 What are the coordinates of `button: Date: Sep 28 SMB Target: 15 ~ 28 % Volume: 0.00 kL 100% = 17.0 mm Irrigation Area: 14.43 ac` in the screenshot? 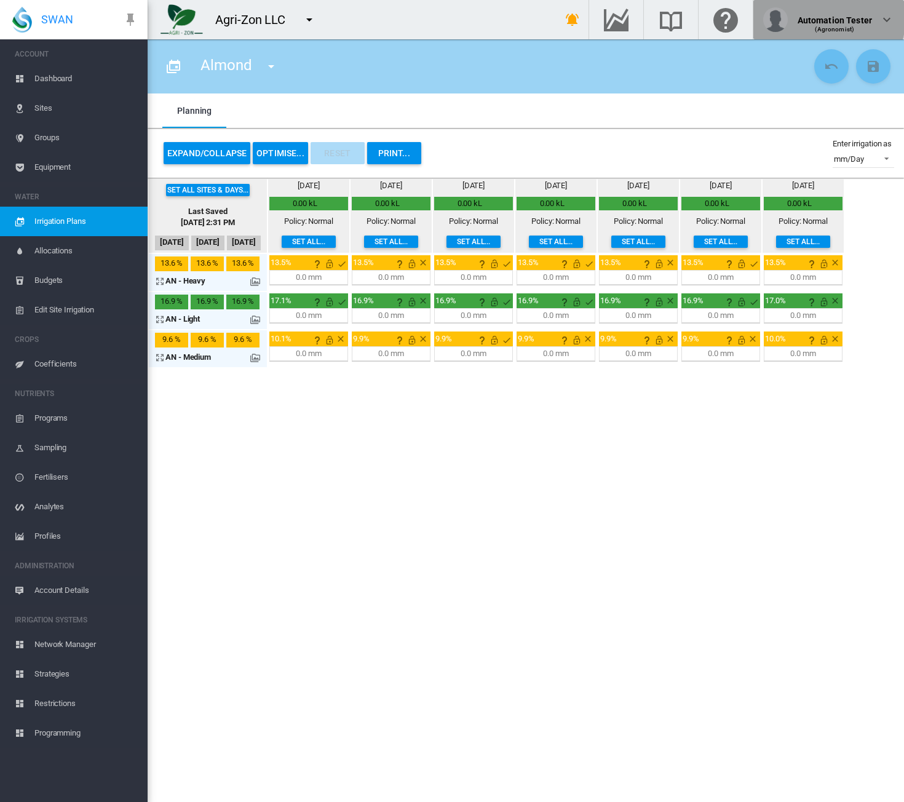 It's located at (646, 339).